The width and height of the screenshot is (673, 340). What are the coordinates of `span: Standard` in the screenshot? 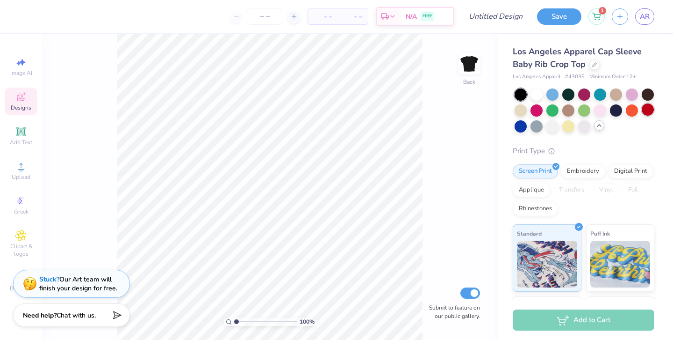 It's located at (529, 233).